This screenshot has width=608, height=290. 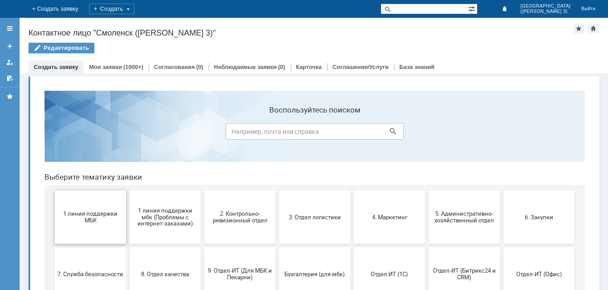 I want to click on span: Отдел ИТ (1С), so click(x=352, y=190).